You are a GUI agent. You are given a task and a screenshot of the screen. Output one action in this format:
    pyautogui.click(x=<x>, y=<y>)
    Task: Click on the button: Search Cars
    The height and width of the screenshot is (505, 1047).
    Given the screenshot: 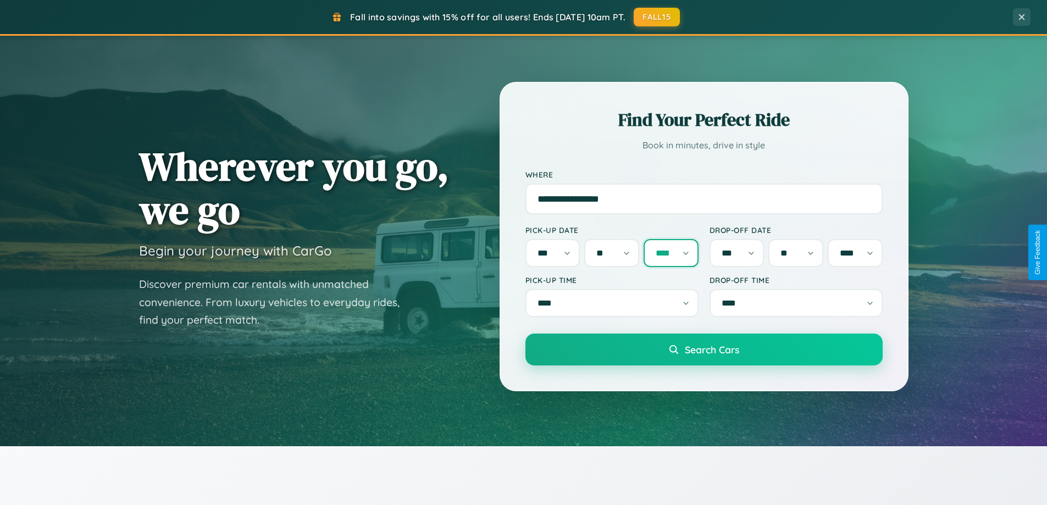 What is the action you would take?
    pyautogui.click(x=704, y=350)
    